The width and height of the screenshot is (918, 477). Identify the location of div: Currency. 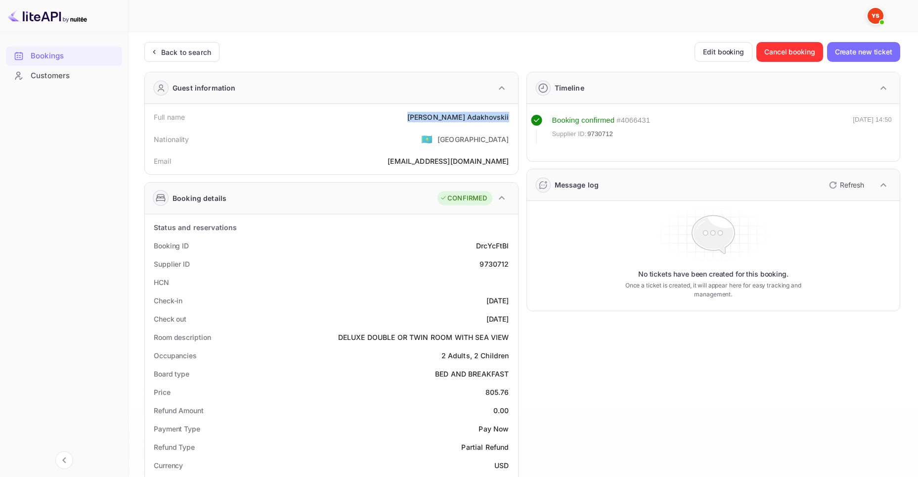
(168, 465).